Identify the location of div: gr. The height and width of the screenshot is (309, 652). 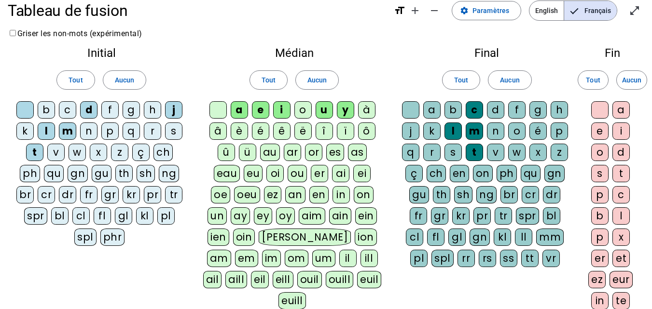
(439, 216).